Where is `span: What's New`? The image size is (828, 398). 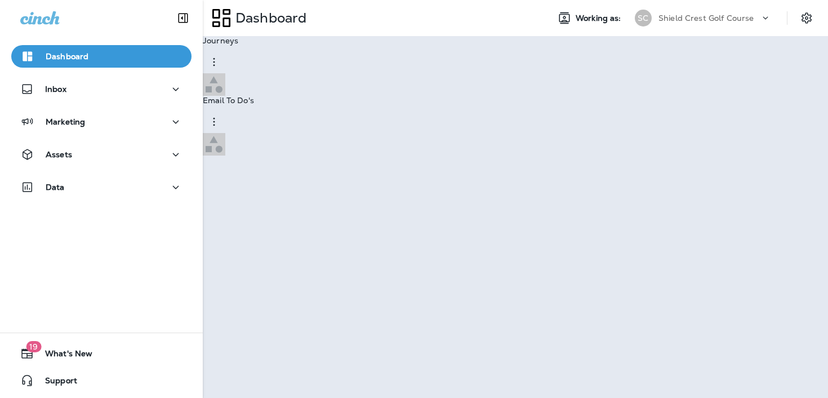
span: What's New is located at coordinates (63, 355).